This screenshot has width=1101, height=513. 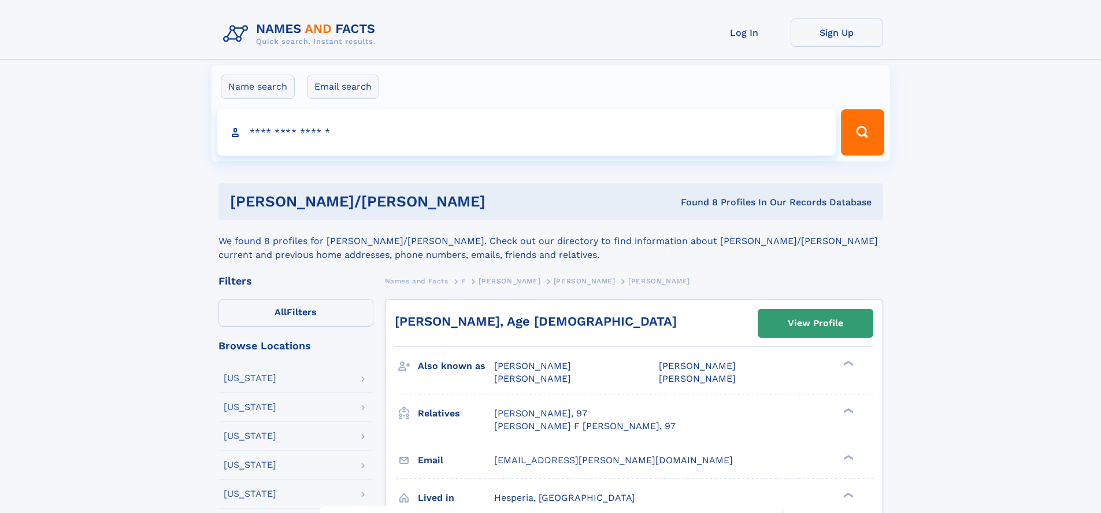 What do you see at coordinates (463, 280) in the screenshot?
I see `a: F` at bounding box center [463, 280].